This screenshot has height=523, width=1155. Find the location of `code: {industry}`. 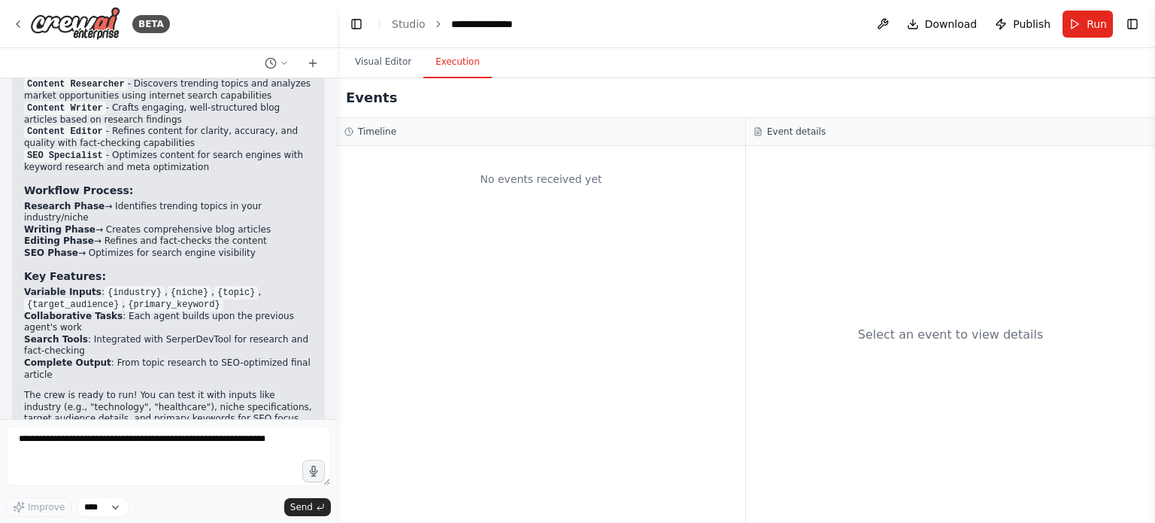

code: {industry} is located at coordinates (135, 293).